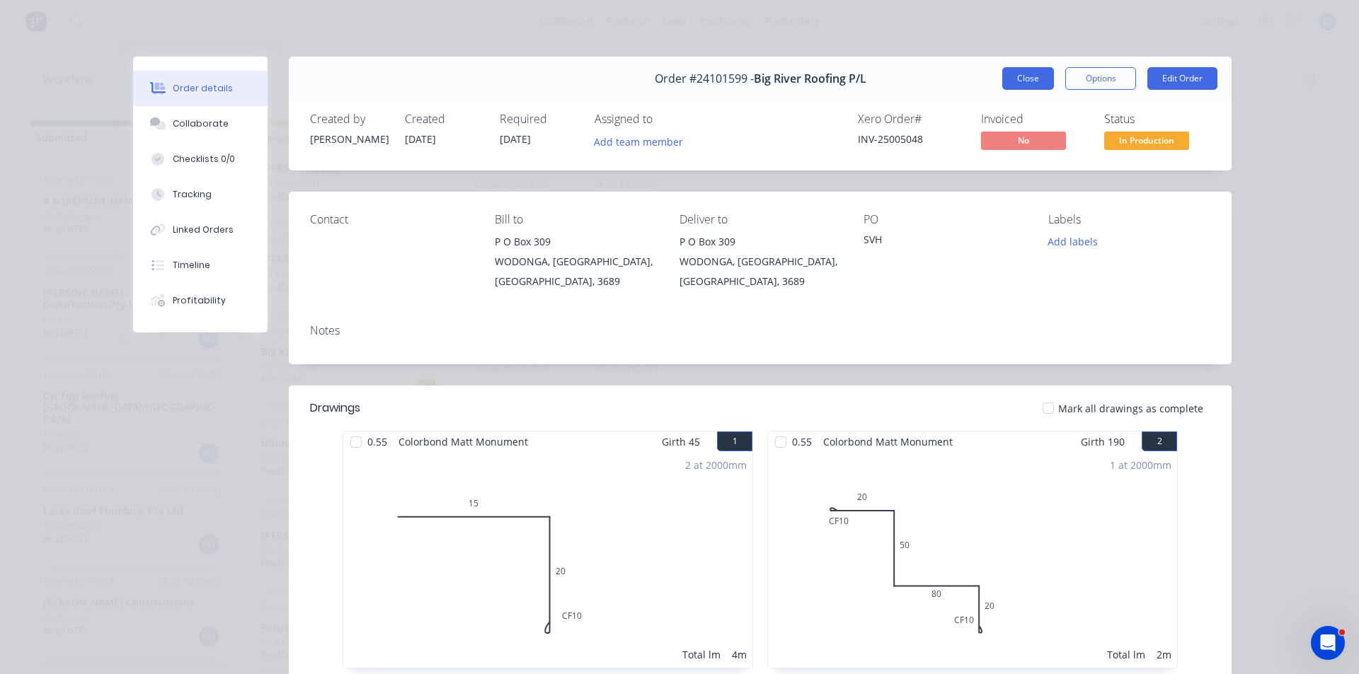 The image size is (1359, 674). I want to click on div: Linked Orders, so click(203, 230).